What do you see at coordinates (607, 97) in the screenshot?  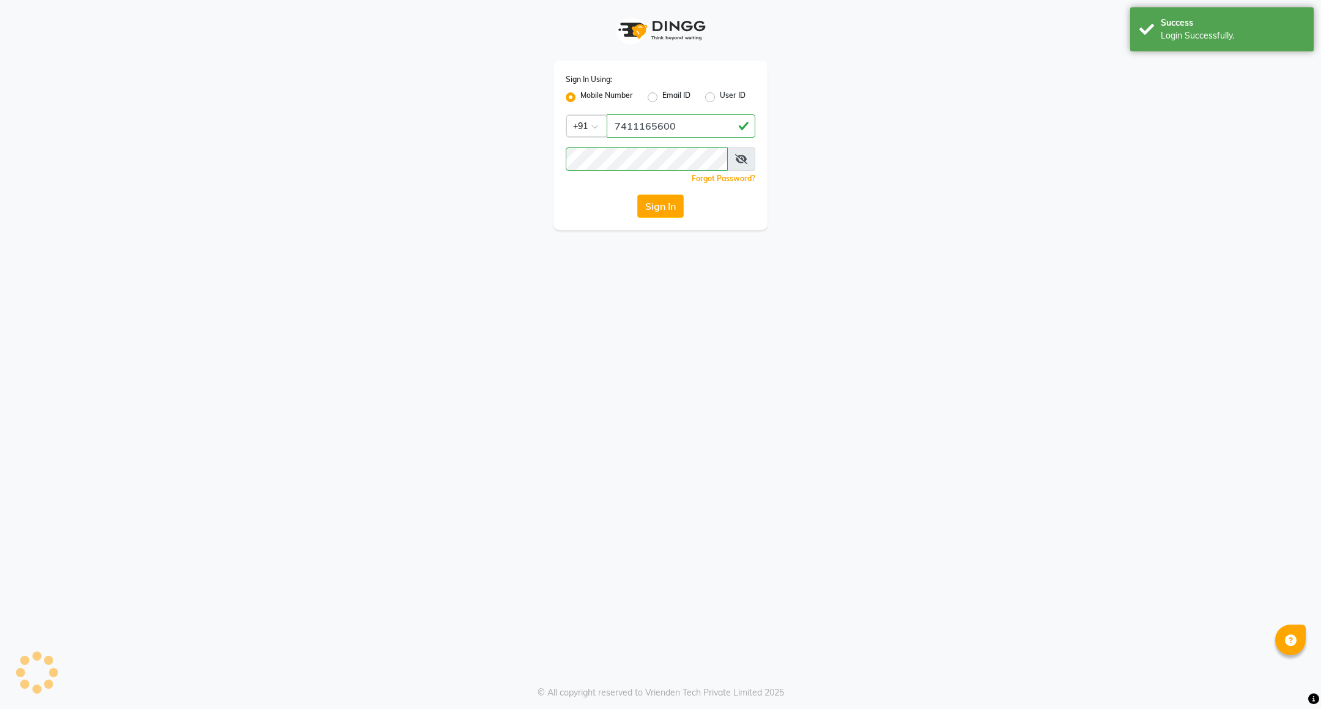 I see `label: Mobile Number` at bounding box center [607, 97].